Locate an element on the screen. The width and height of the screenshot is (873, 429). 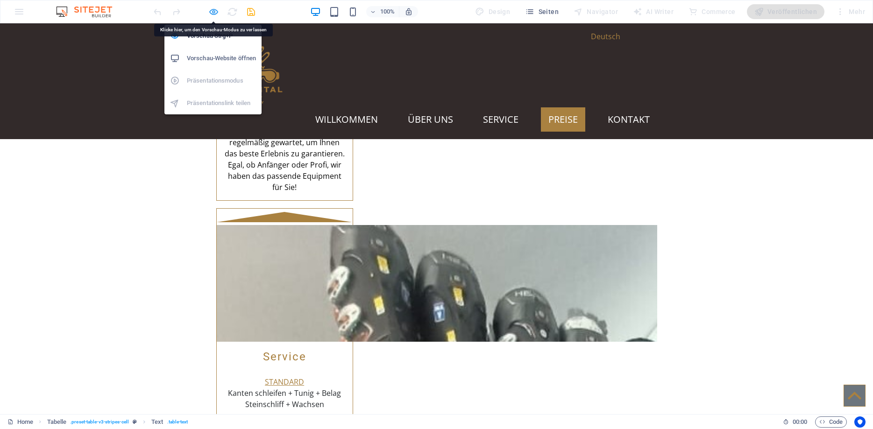
a: Preise is located at coordinates (563, 96).